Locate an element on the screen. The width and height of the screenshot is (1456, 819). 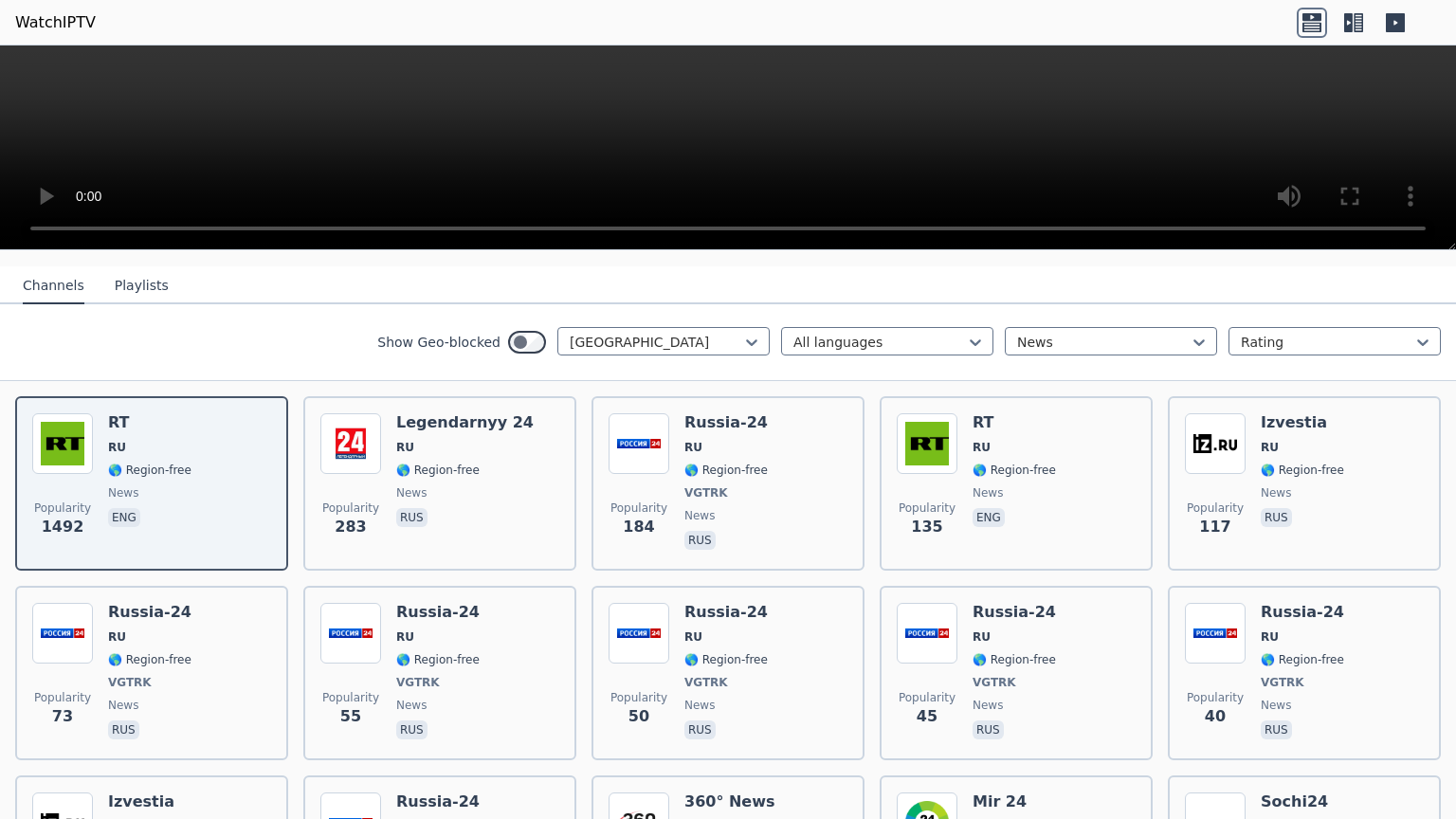
img: Legendarnyy 24 is located at coordinates (350, 443).